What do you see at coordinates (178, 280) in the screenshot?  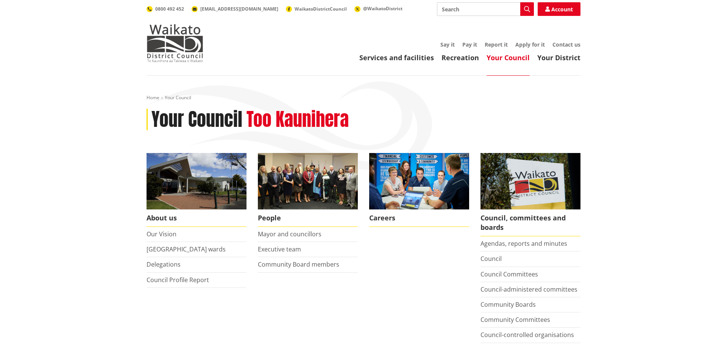 I see `a: Council Profile Report` at bounding box center [178, 280].